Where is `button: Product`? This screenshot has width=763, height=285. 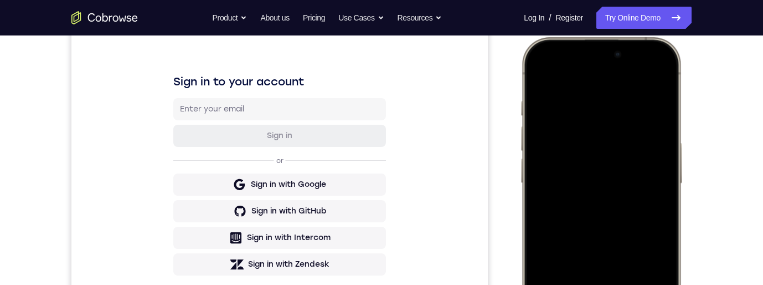 button: Product is located at coordinates (230, 18).